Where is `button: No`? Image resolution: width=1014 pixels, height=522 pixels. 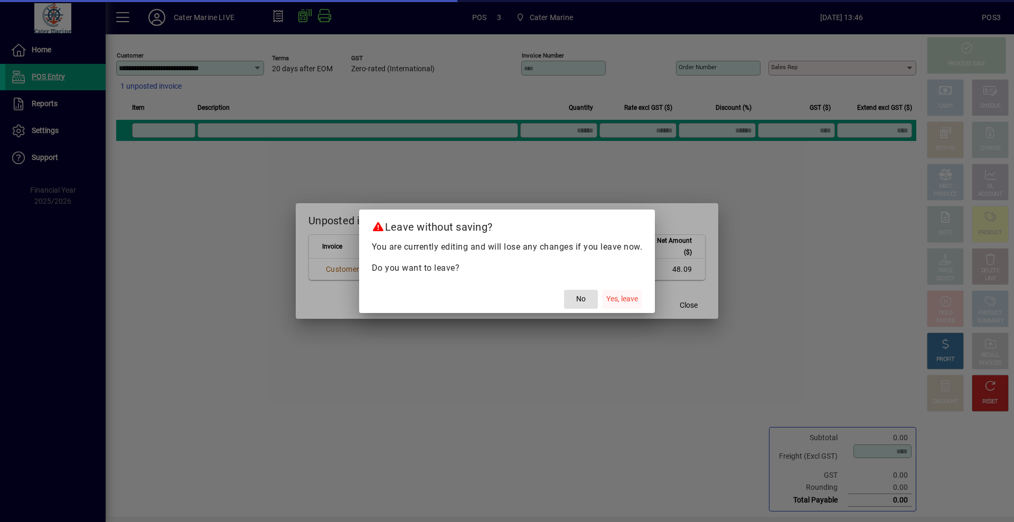
button: No is located at coordinates (581, 299).